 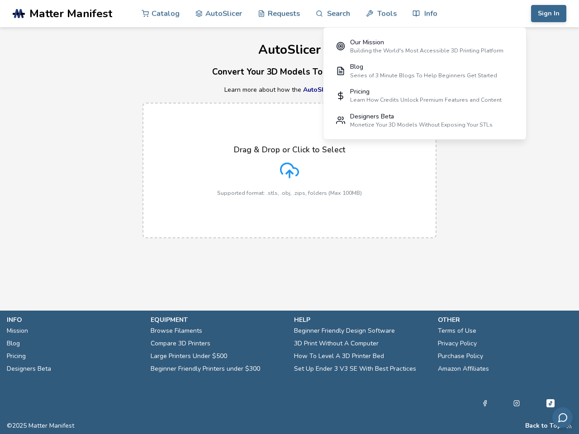 What do you see at coordinates (562, 417) in the screenshot?
I see `button: Send feedback via email` at bounding box center [562, 417].